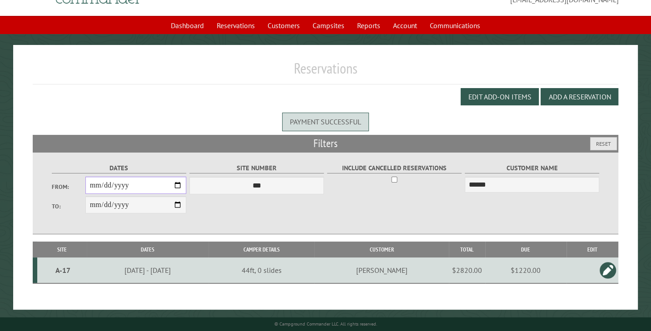  Describe the element at coordinates (532, 168) in the screenshot. I see `label: Customer Name` at that location.